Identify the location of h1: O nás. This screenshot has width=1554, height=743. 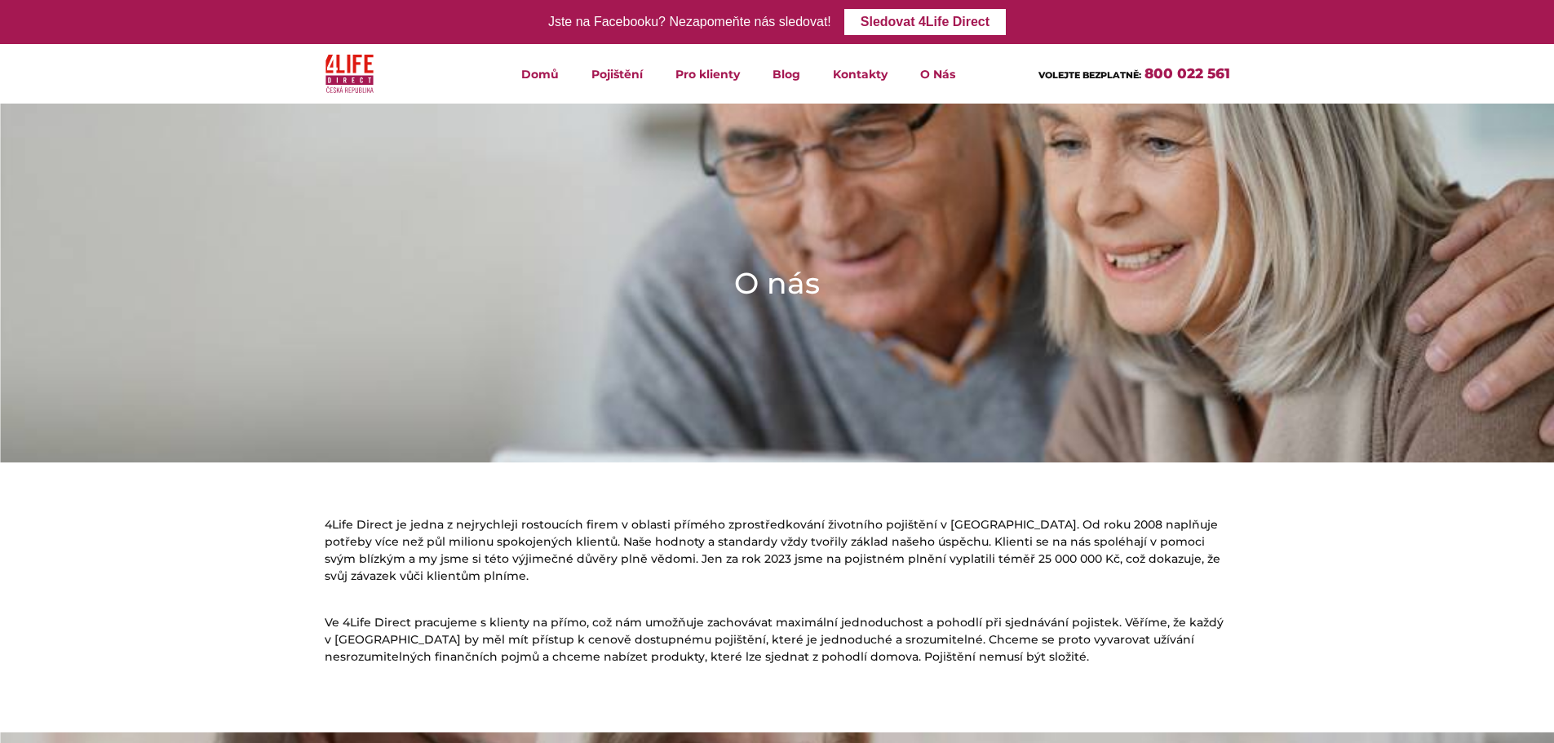
(776, 283).